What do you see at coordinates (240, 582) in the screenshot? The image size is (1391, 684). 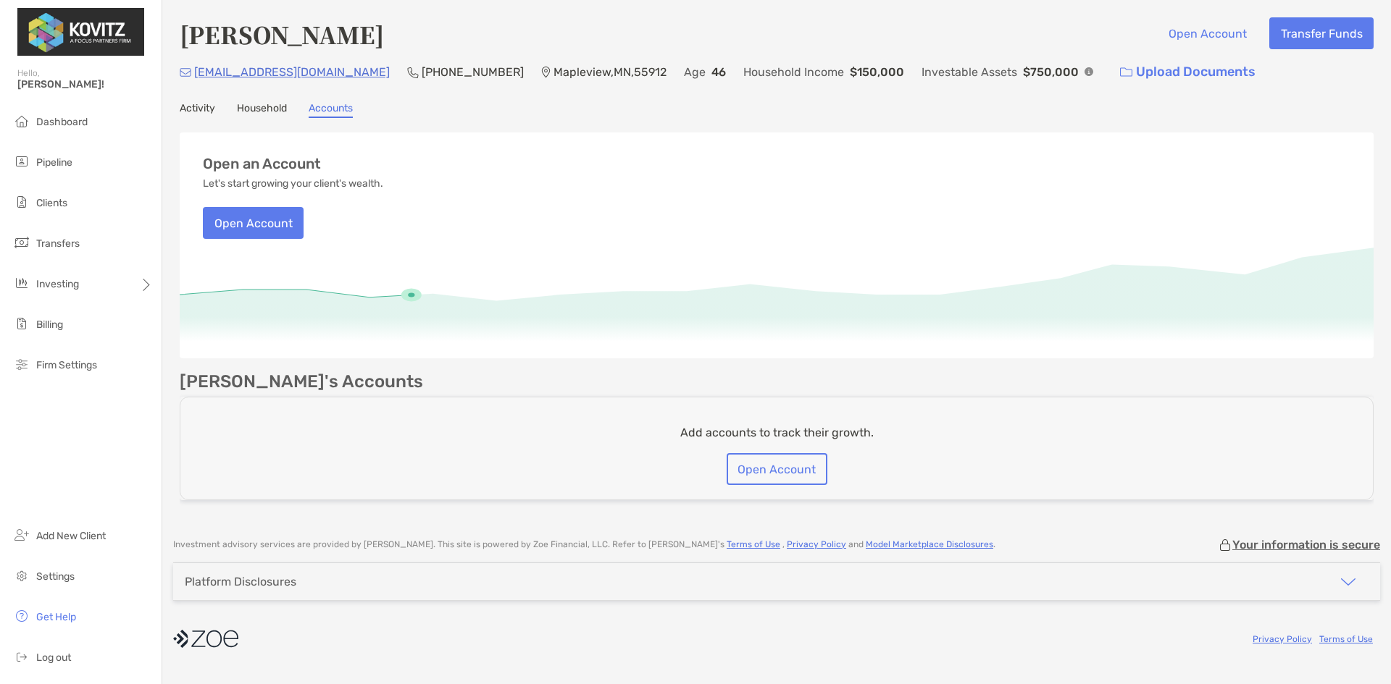 I see `div: Platform Disclosures` at bounding box center [240, 582].